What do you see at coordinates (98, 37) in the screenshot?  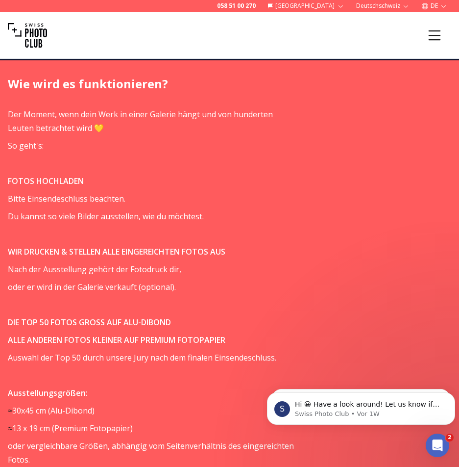 I see `div: message notification from Swiss Photo Club, Vor 1W. Hi 😀 Have a look around! Let us know if you h...` at bounding box center [98, 37].